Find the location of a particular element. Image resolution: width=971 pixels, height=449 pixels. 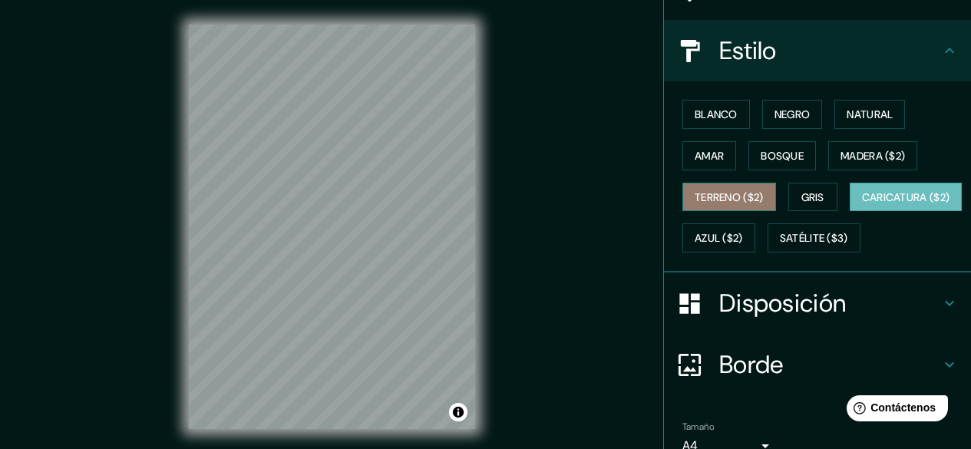

font: Caricatura ($2) is located at coordinates (906, 197).